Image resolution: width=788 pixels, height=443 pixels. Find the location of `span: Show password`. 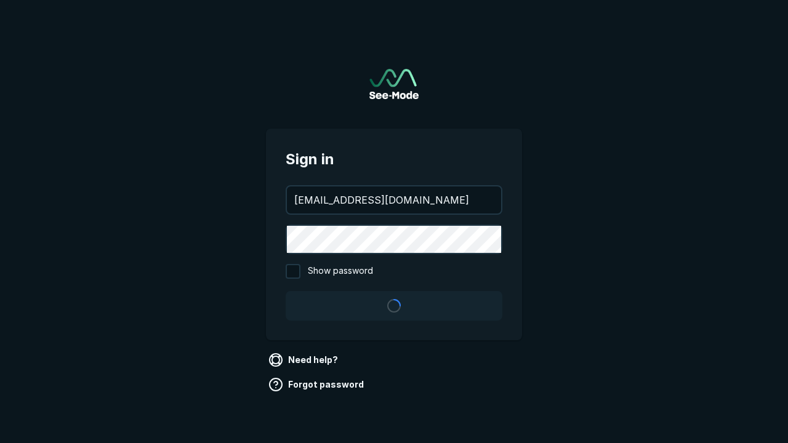

span: Show password is located at coordinates (340, 271).